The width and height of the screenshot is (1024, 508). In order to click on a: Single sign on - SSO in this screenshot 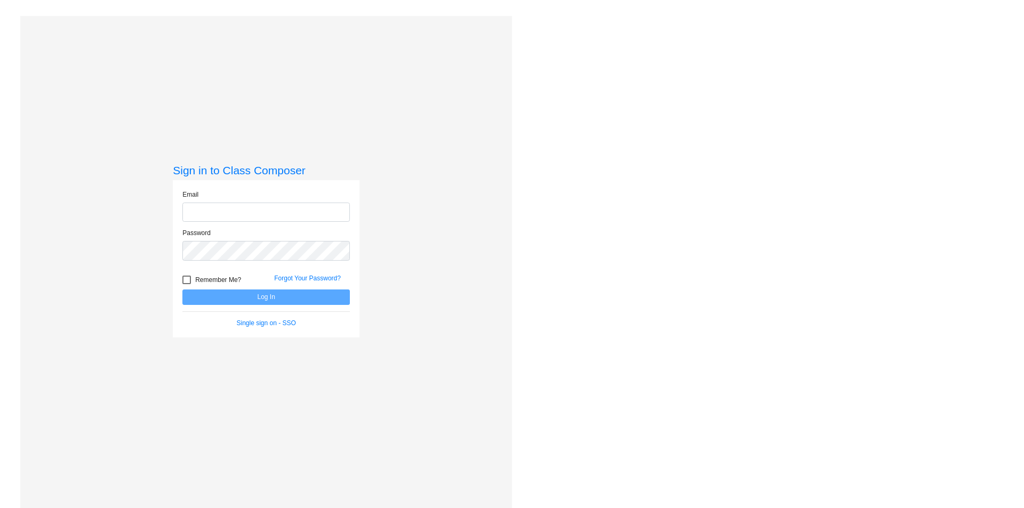, I will do `click(266, 323)`.